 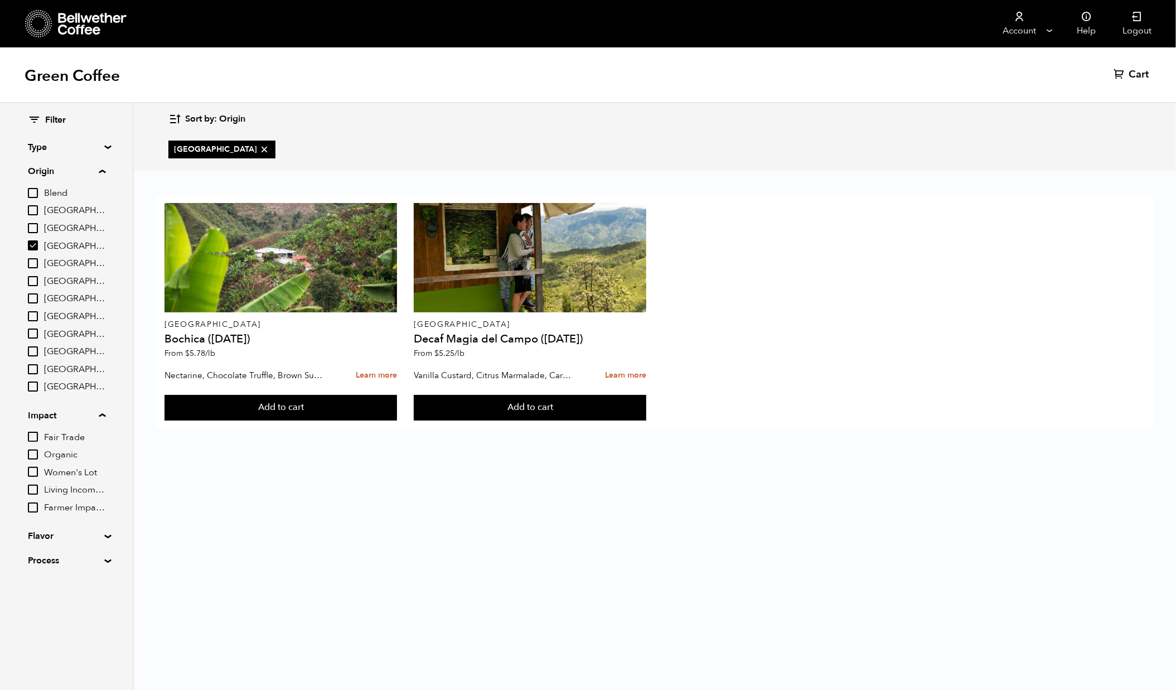 What do you see at coordinates (33, 472) in the screenshot?
I see `input: Women's Lot` at bounding box center [33, 472].